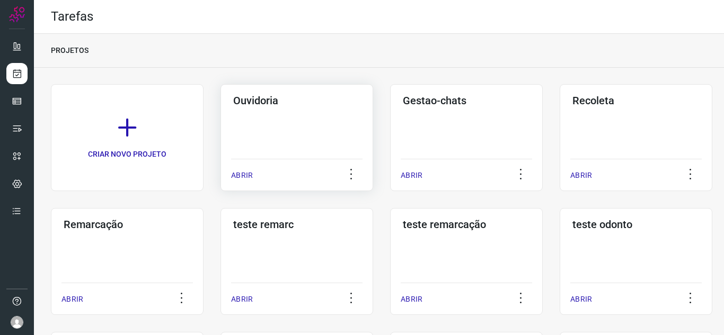 This screenshot has height=335, width=724. What do you see at coordinates (297, 101) in the screenshot?
I see `h3: Ouvidoria` at bounding box center [297, 101].